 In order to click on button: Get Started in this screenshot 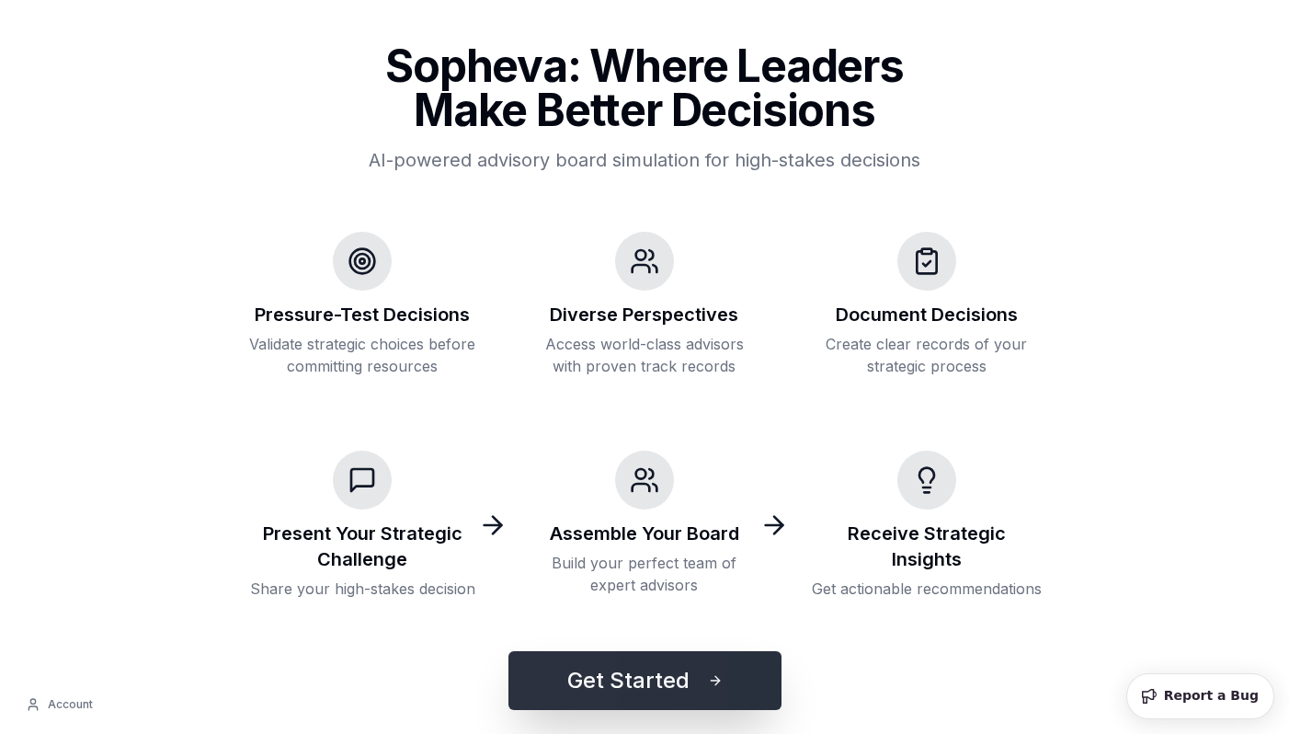, I will do `click(644, 680)`.